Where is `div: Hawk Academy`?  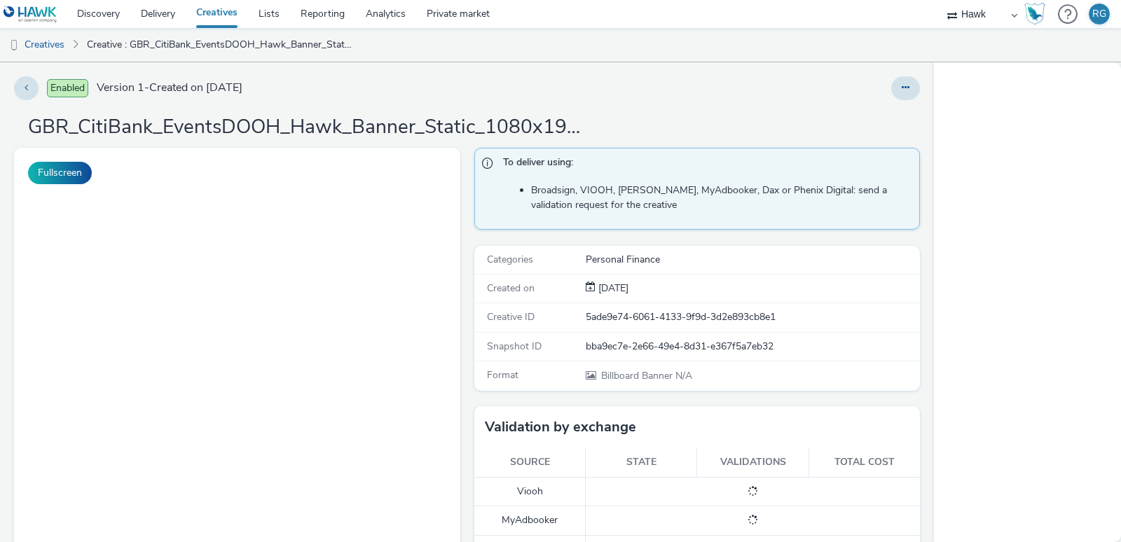
div: Hawk Academy is located at coordinates (1035, 14).